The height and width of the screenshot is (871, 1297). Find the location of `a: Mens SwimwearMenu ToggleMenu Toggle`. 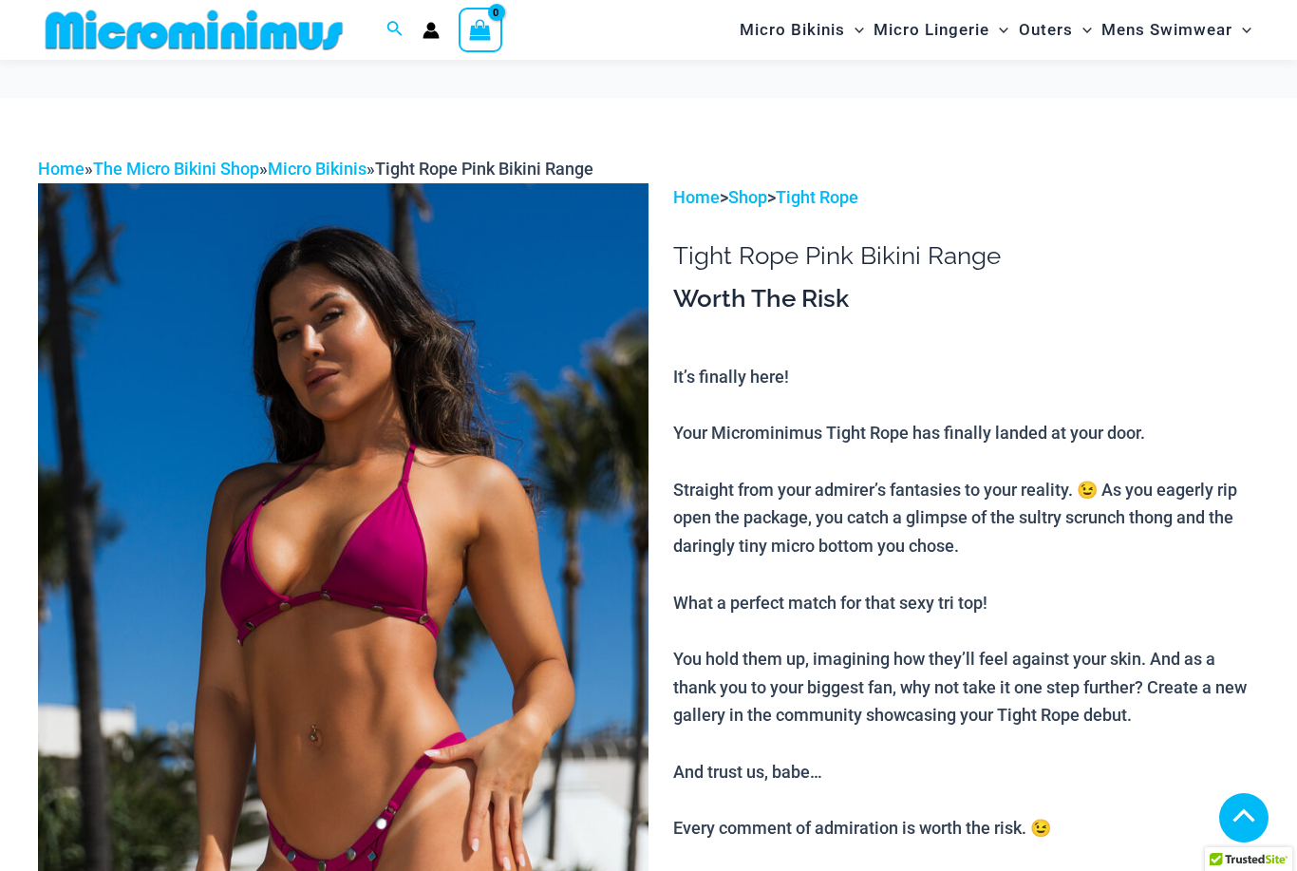

a: Mens SwimwearMenu ToggleMenu Toggle is located at coordinates (1176, 29).